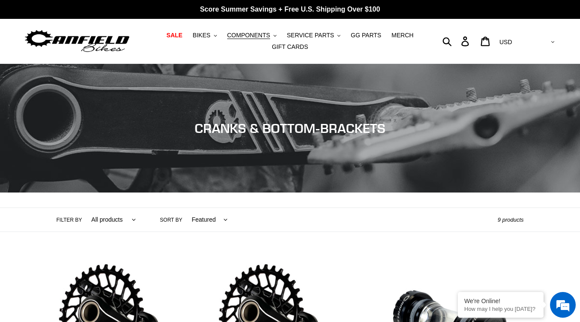 The width and height of the screenshot is (580, 322). What do you see at coordinates (290, 47) in the screenshot?
I see `span: GIFT CARDS` at bounding box center [290, 47].